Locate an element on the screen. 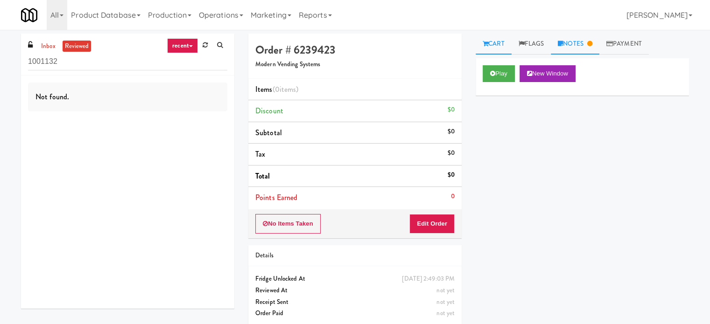  img: Micromart is located at coordinates (29, 15).